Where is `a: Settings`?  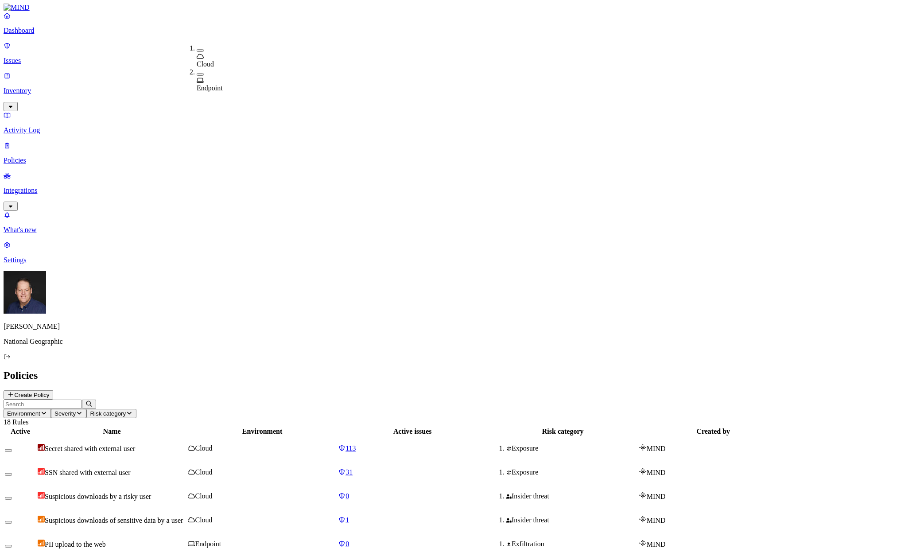 a: Settings is located at coordinates (456, 253).